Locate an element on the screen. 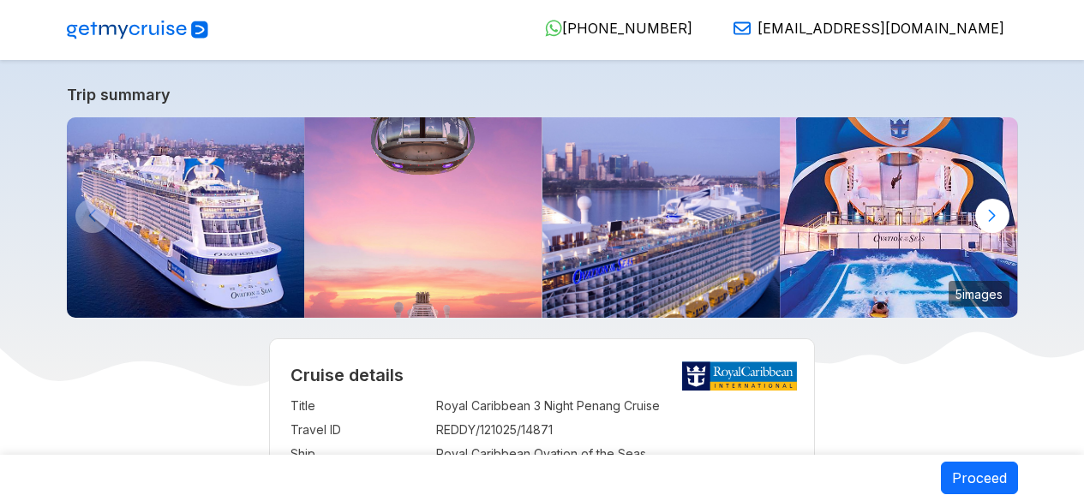 Image resolution: width=1084 pixels, height=501 pixels. img: ovation-of-the-seas-flowrider-sunset.jpg is located at coordinates (899, 218).